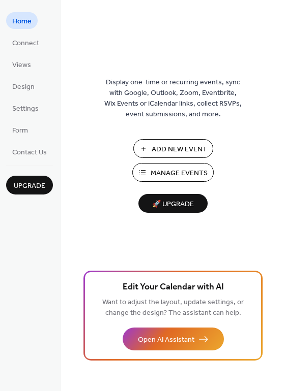  I want to click on span: Contact Us, so click(29, 152).